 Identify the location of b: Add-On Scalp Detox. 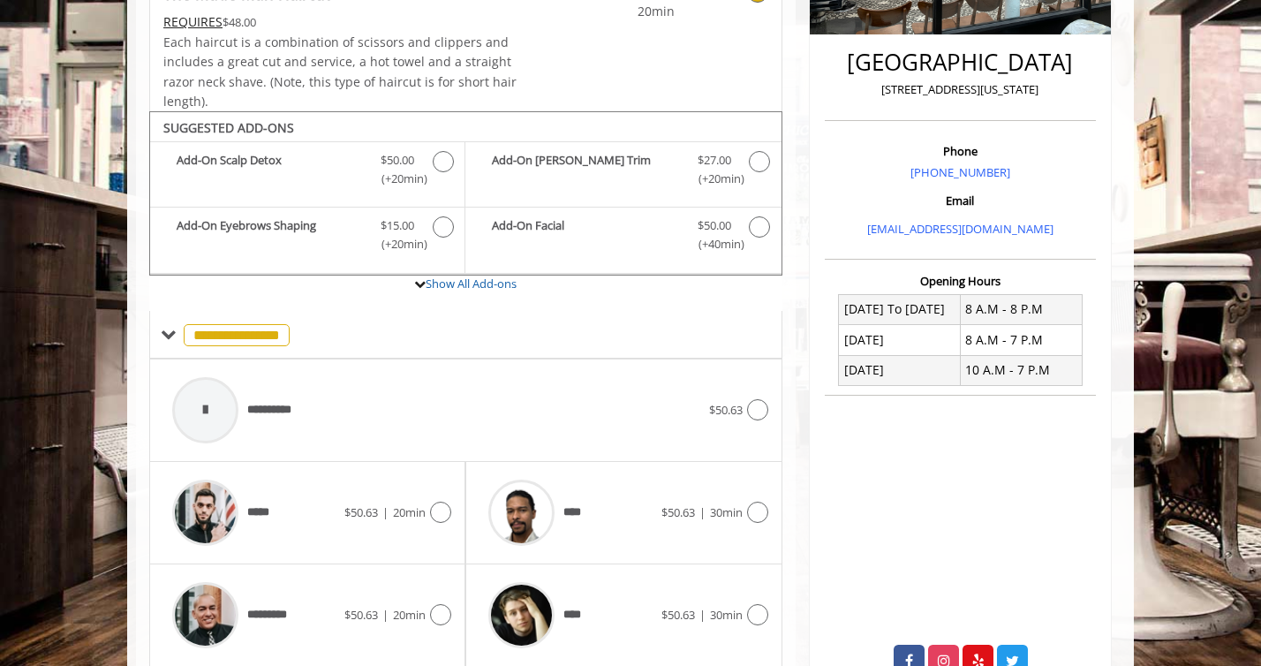
(269, 169).